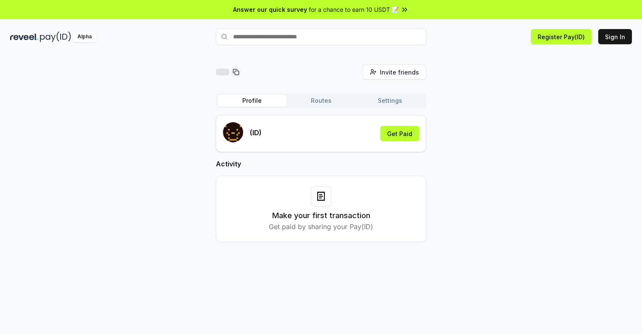 This screenshot has height=334, width=642. What do you see at coordinates (24, 37) in the screenshot?
I see `img: reveel_dark` at bounding box center [24, 37].